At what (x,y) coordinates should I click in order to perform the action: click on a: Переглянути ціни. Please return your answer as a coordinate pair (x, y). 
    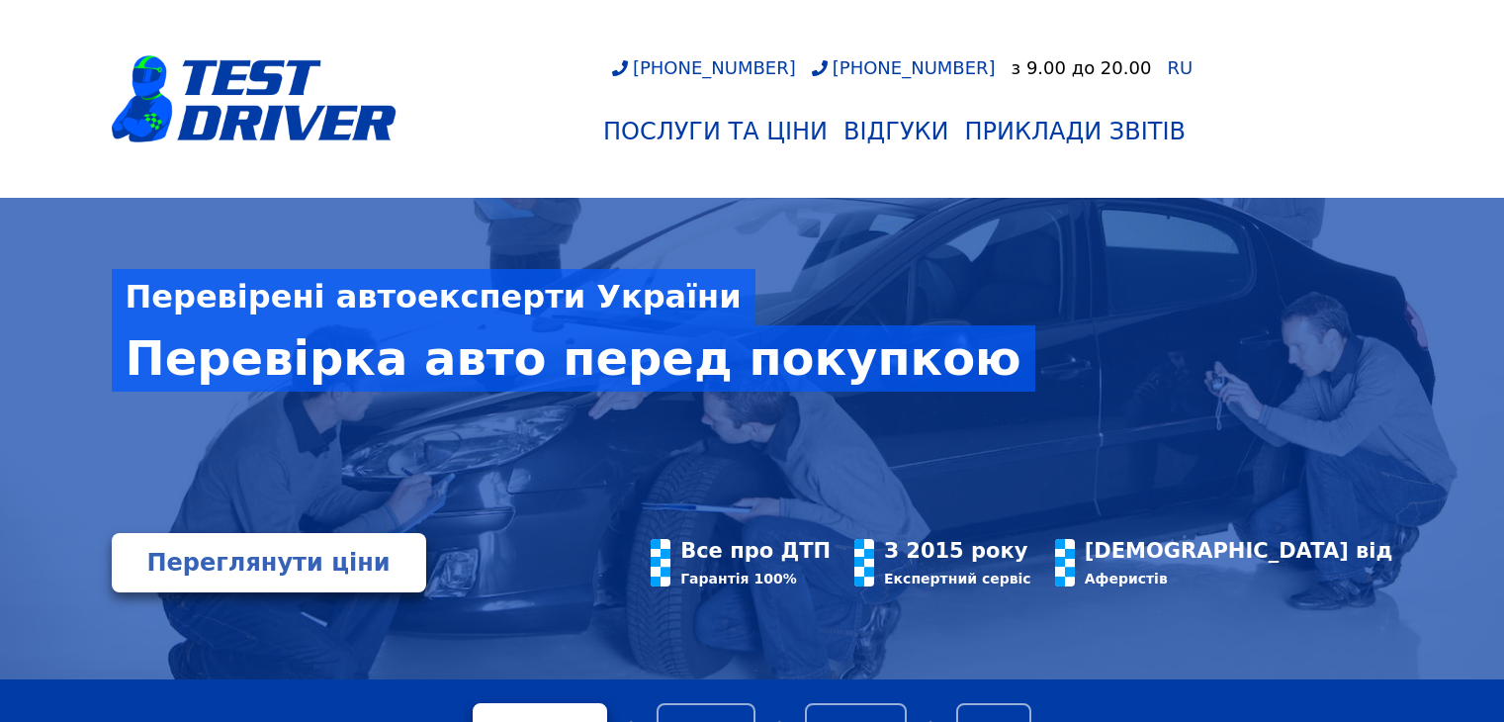
    Looking at the image, I should click on (269, 563).